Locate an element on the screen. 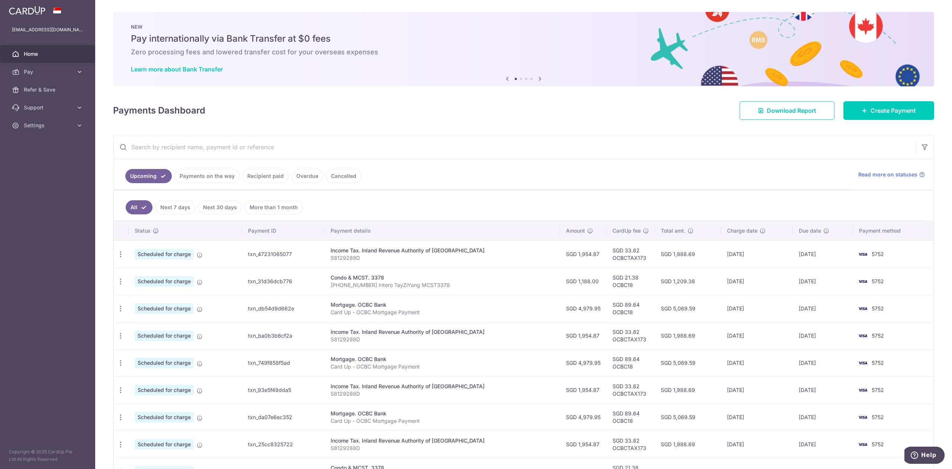 The image size is (952, 469). td: txn_47231065077 is located at coordinates (283, 254).